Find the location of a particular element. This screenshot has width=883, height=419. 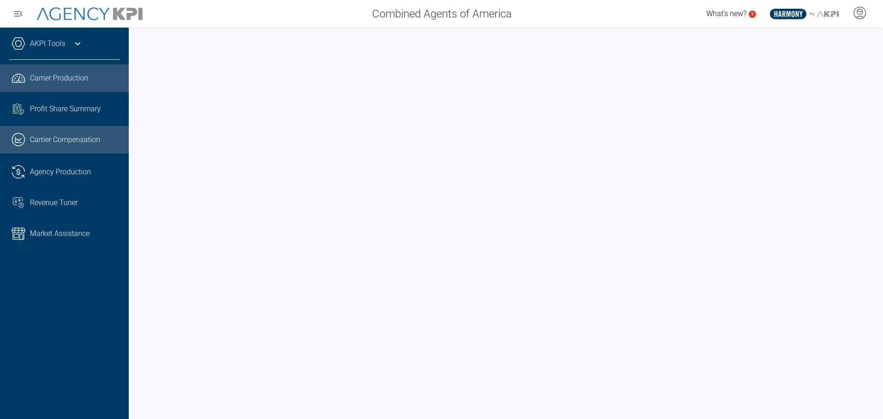

span: Carrier Production is located at coordinates (59, 78).